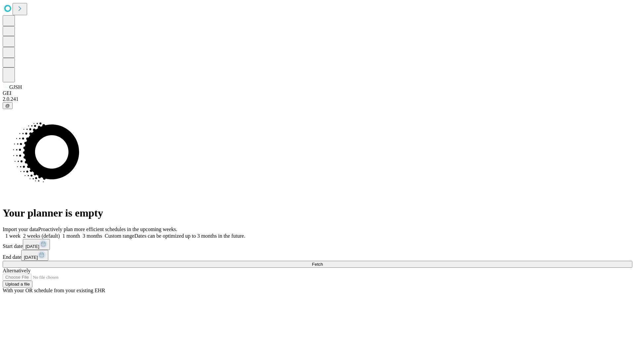 Image resolution: width=635 pixels, height=357 pixels. I want to click on button: Fetch, so click(317, 264).